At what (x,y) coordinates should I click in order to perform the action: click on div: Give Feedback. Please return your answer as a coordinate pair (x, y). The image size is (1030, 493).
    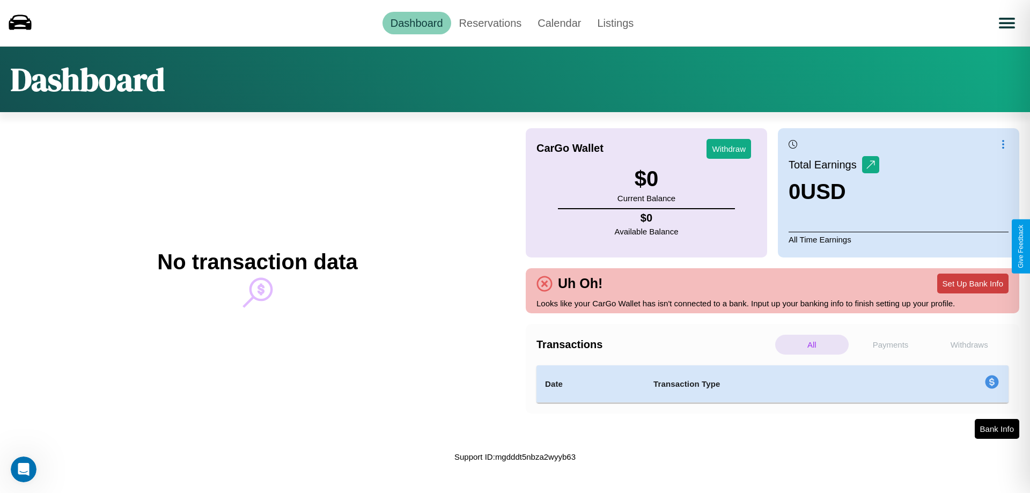
    Looking at the image, I should click on (1021, 246).